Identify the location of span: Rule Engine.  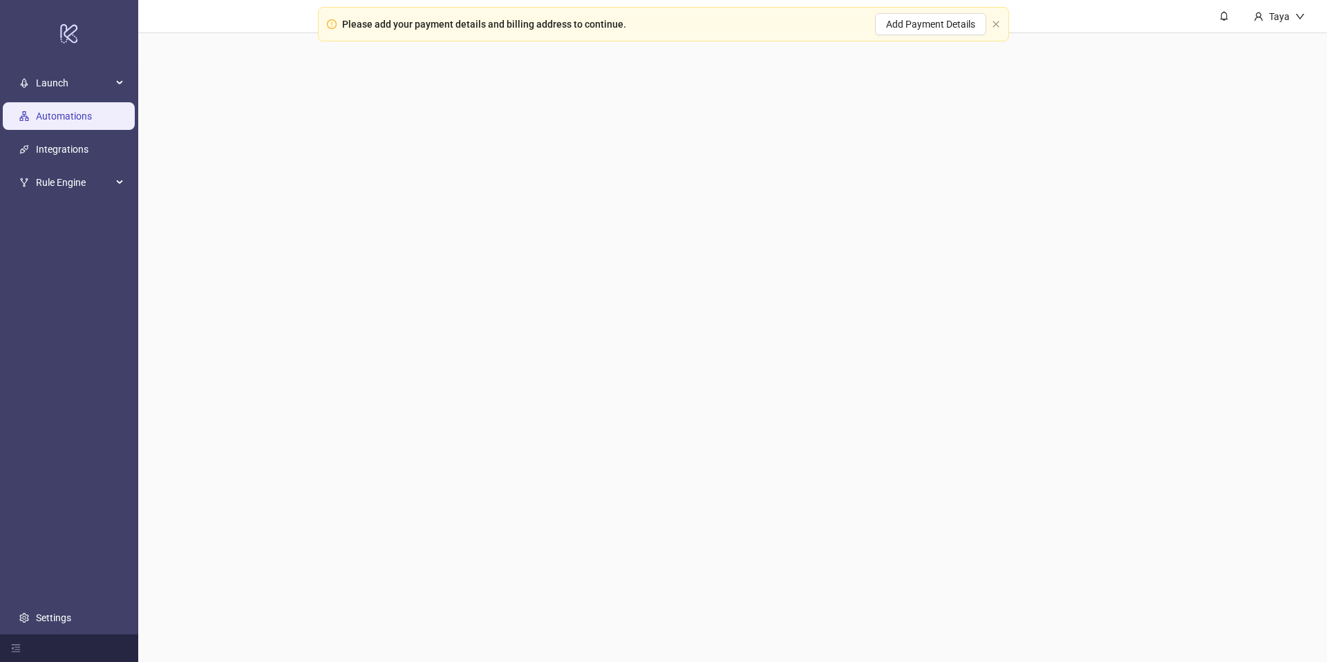
(74, 182).